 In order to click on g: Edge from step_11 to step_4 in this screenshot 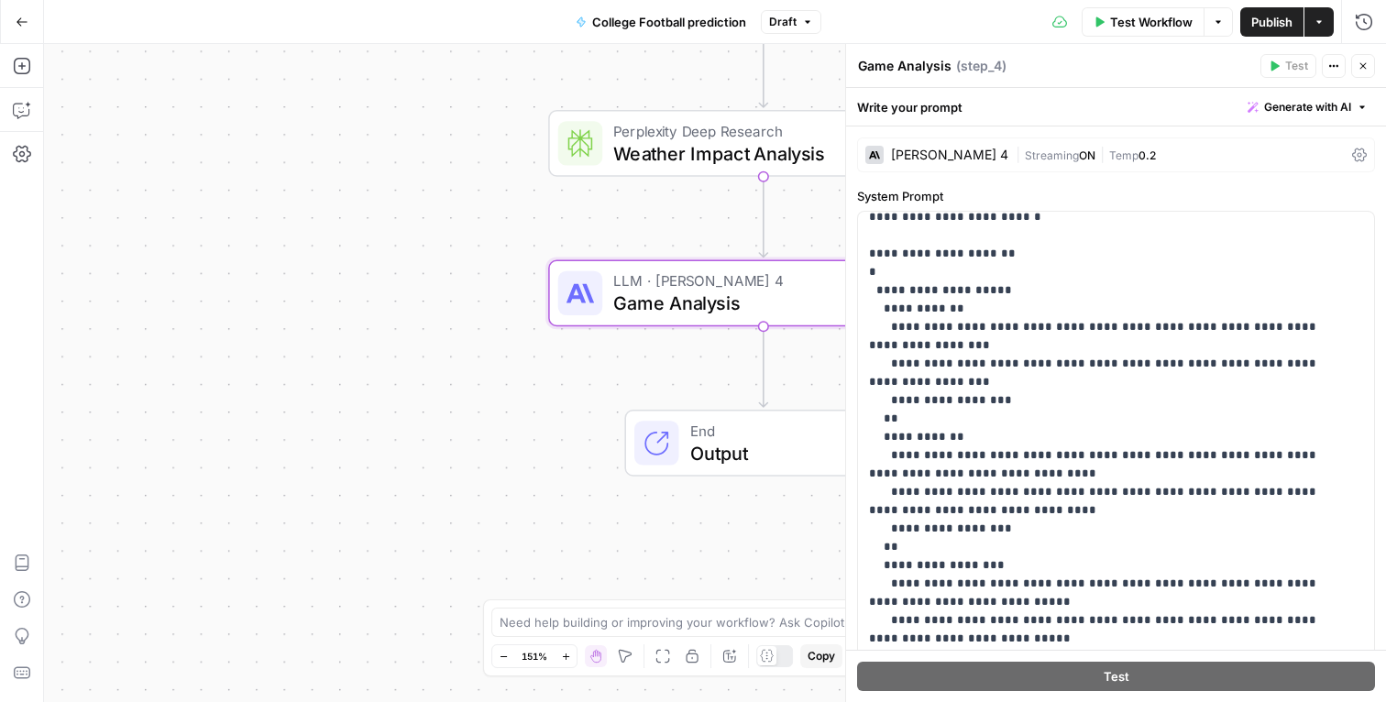, I will do `click(763, 217)`.